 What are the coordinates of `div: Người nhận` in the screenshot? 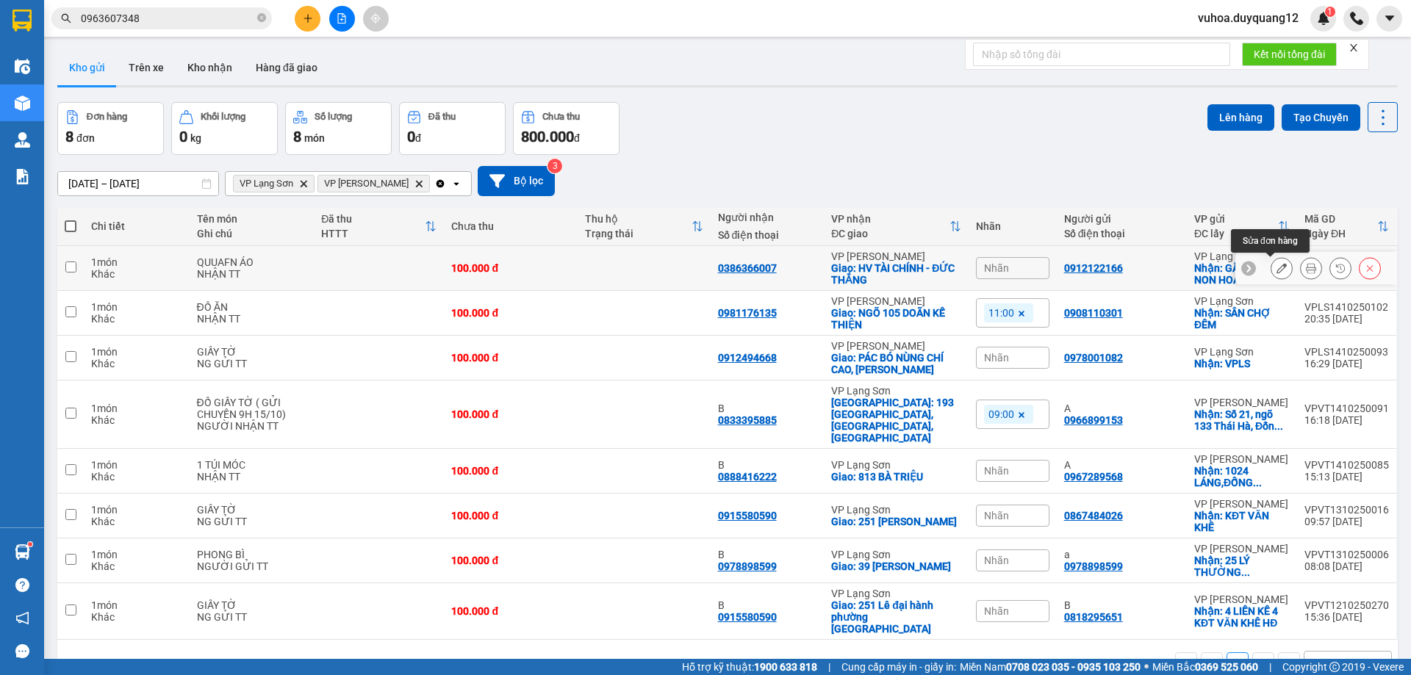 It's located at (767, 217).